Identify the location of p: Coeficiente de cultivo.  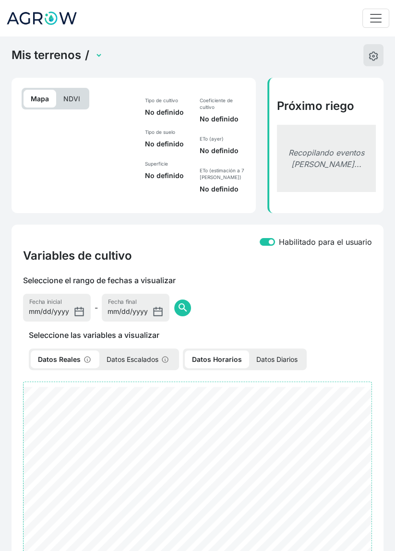
(223, 104).